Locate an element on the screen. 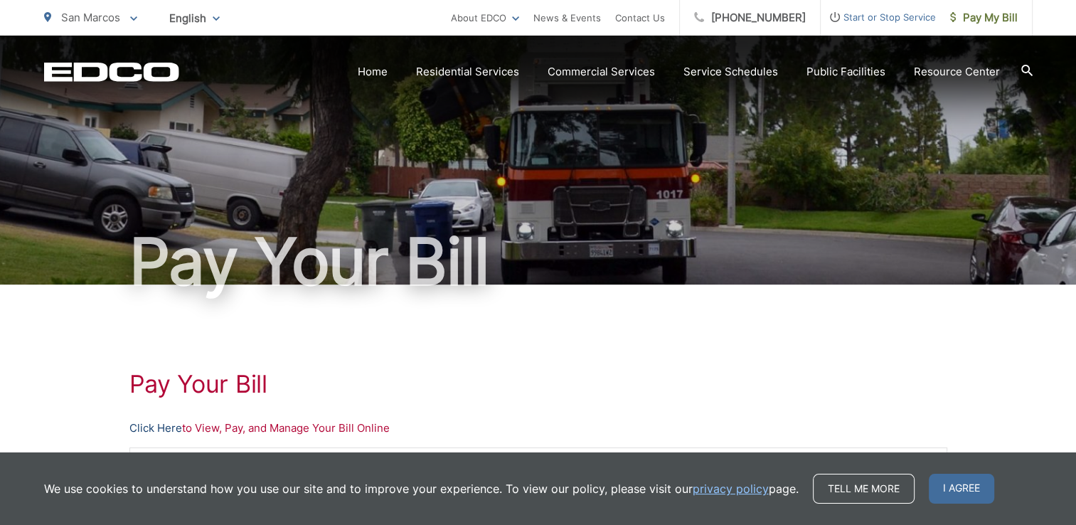 The width and height of the screenshot is (1076, 525). a: Residential Services is located at coordinates (467, 72).